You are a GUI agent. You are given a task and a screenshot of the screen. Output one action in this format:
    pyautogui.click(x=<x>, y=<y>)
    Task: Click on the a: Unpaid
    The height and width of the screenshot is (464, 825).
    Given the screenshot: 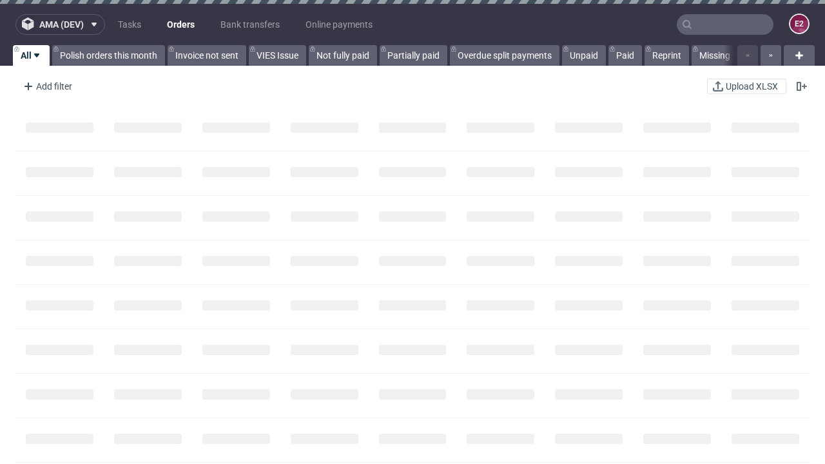 What is the action you would take?
    pyautogui.click(x=584, y=55)
    